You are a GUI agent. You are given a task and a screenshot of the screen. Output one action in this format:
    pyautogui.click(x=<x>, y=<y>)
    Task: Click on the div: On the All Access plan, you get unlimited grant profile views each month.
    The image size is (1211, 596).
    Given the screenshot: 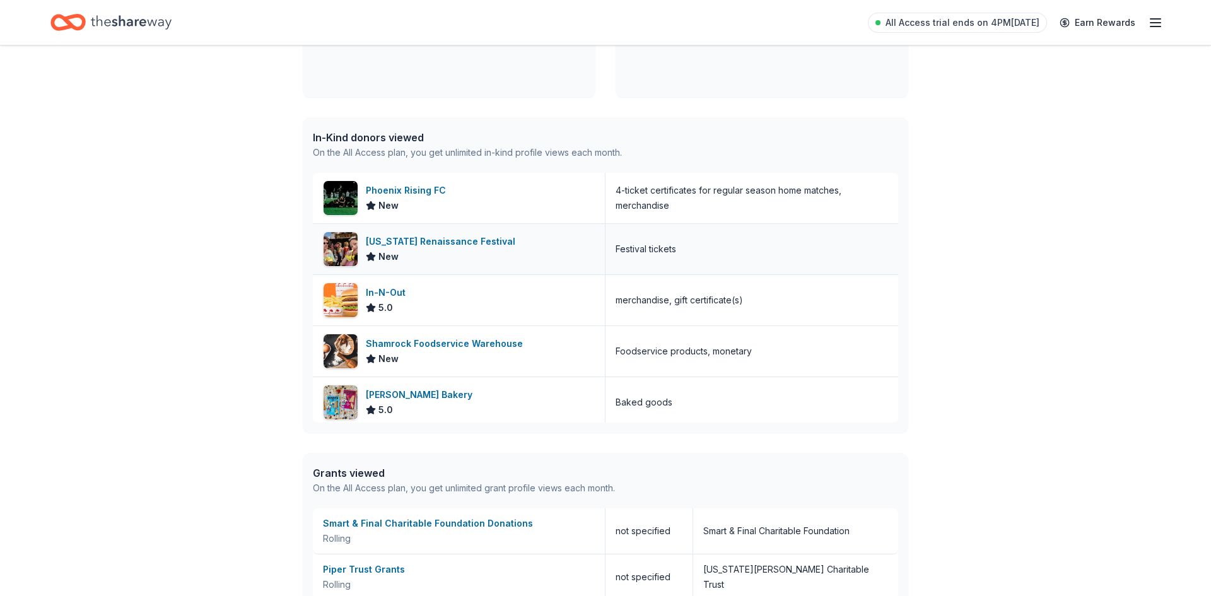 What is the action you would take?
    pyautogui.click(x=464, y=488)
    